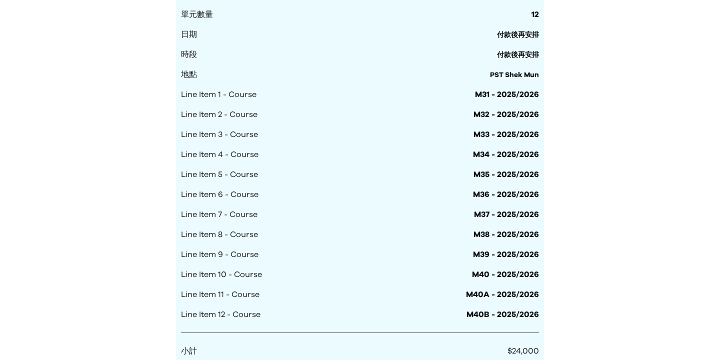  What do you see at coordinates (197, 14) in the screenshot?
I see `span: 單元數量` at bounding box center [197, 14].